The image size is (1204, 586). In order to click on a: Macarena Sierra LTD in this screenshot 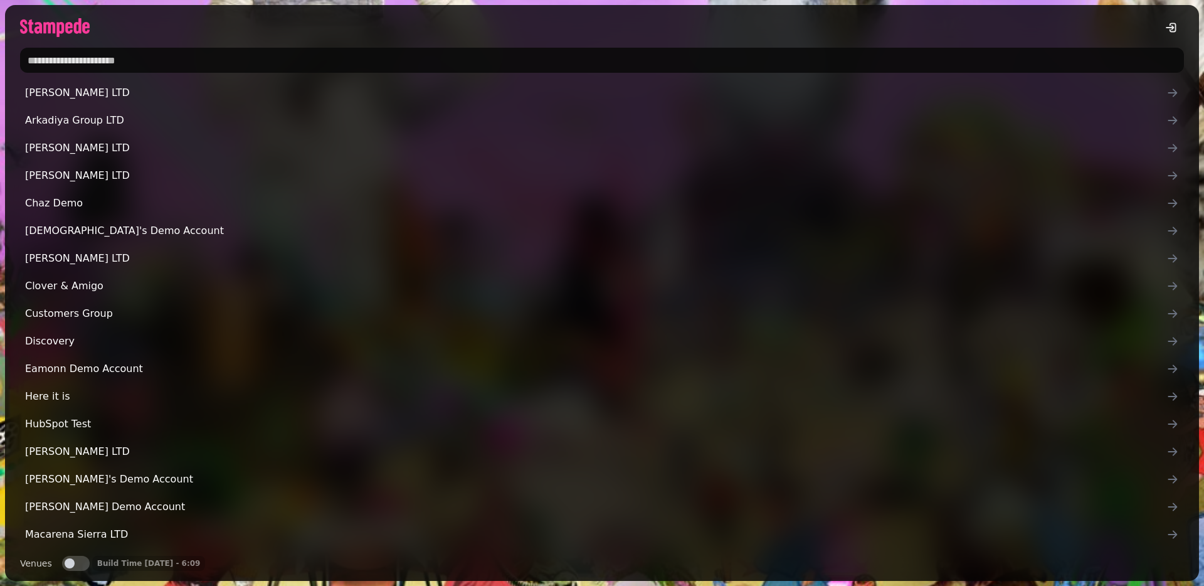, I will do `click(602, 534)`.